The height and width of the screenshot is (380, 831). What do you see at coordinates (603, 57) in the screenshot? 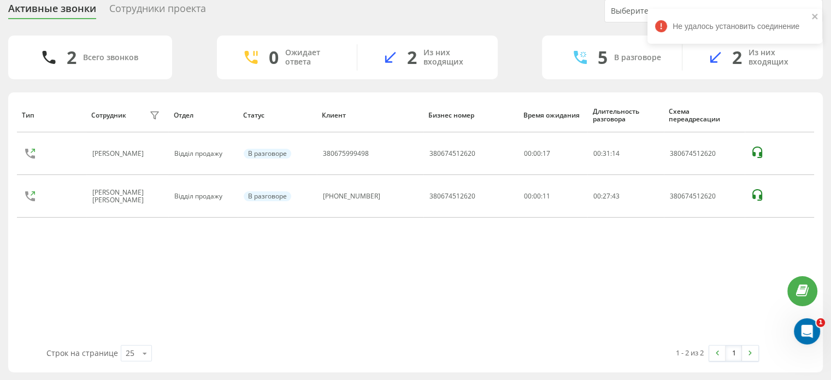
I see `div: 5` at bounding box center [603, 57].